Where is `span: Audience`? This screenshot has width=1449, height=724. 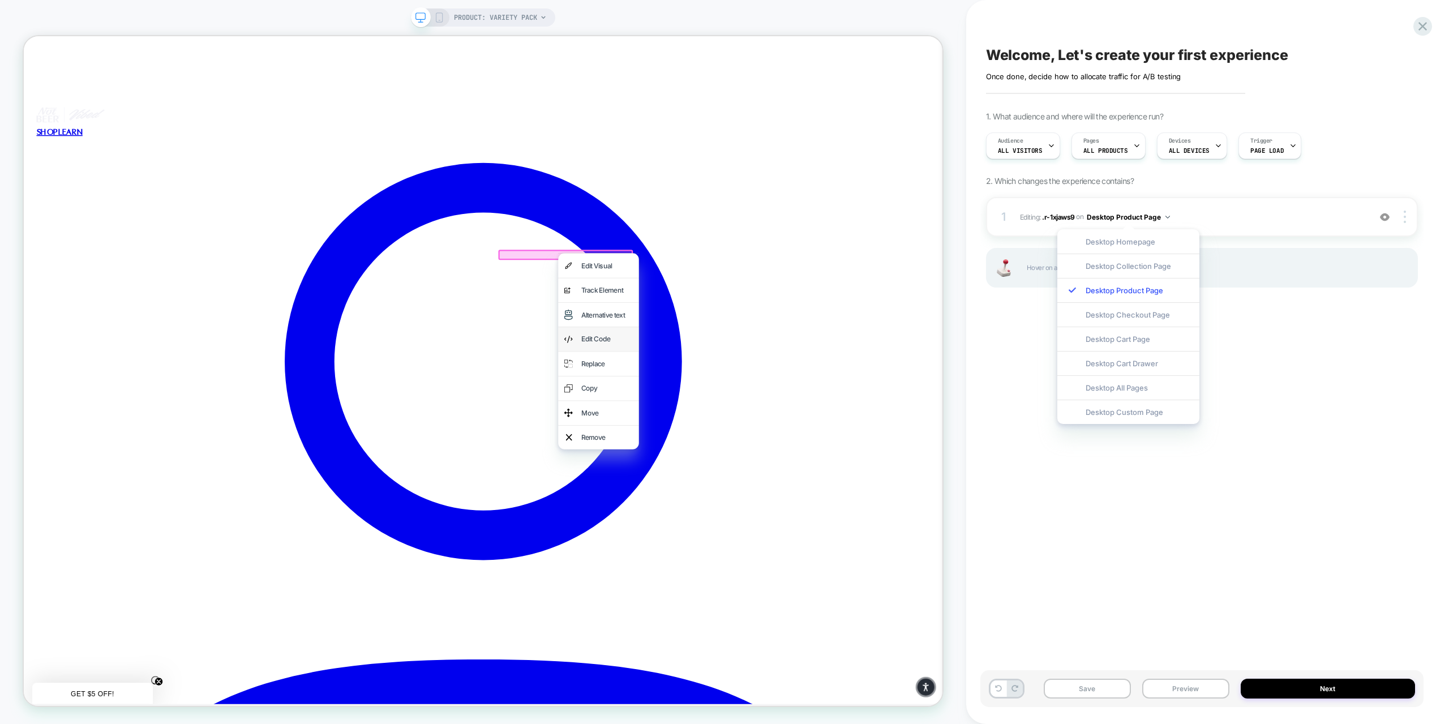 span: Audience is located at coordinates (1011, 141).